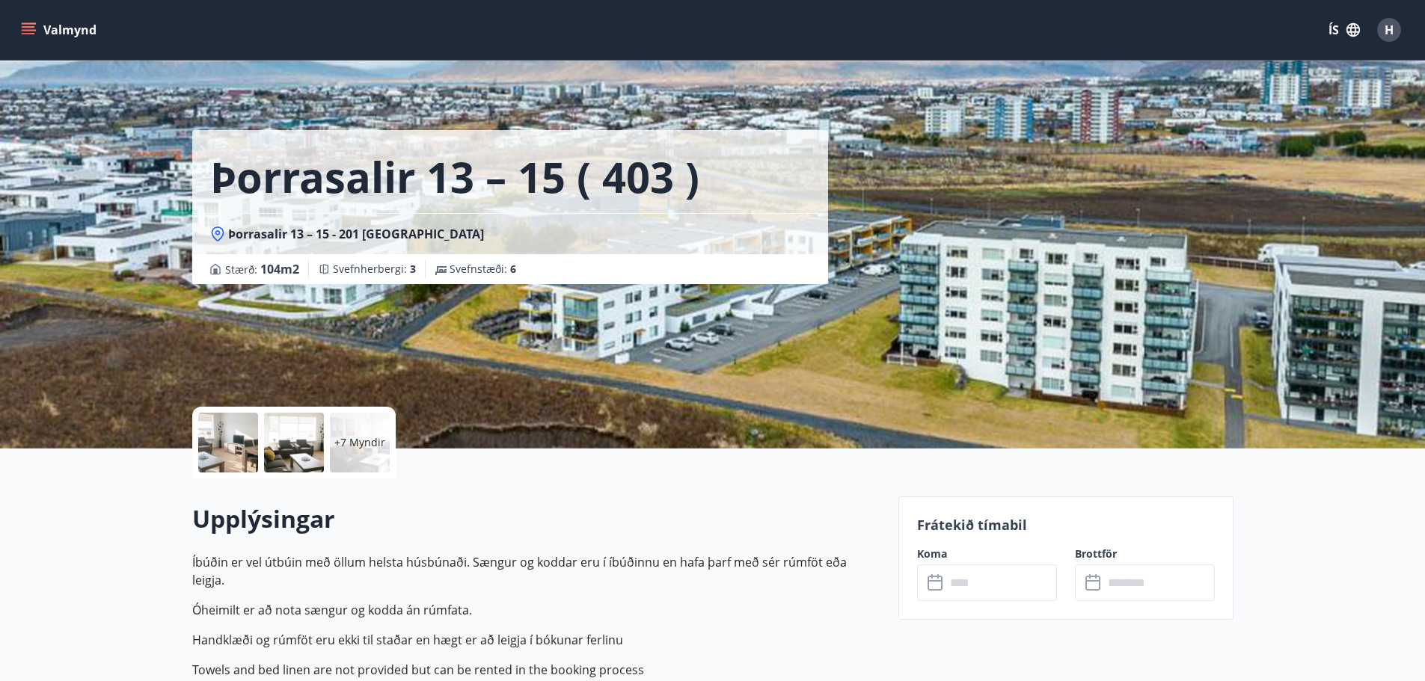 The image size is (1425, 681). Describe the element at coordinates (1144, 554) in the screenshot. I see `label: Brottför` at that location.